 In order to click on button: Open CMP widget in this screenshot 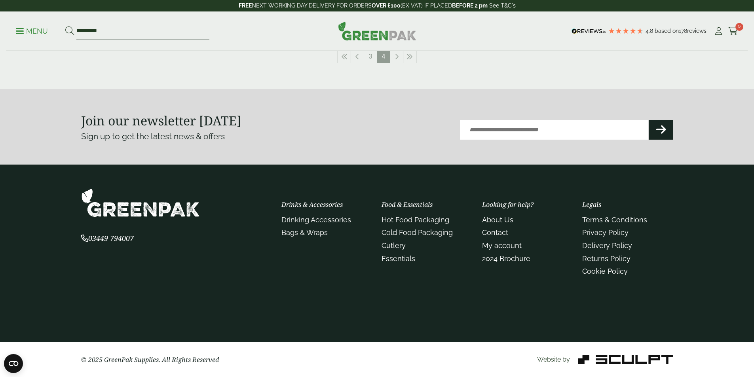, I will do `click(13, 364)`.